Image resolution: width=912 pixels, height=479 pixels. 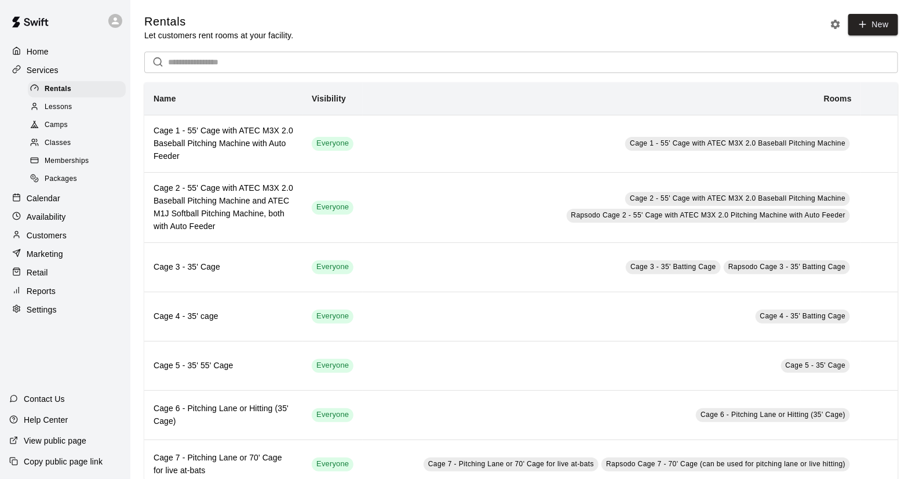 What do you see at coordinates (46, 420) in the screenshot?
I see `p: Help Center` at bounding box center [46, 420].